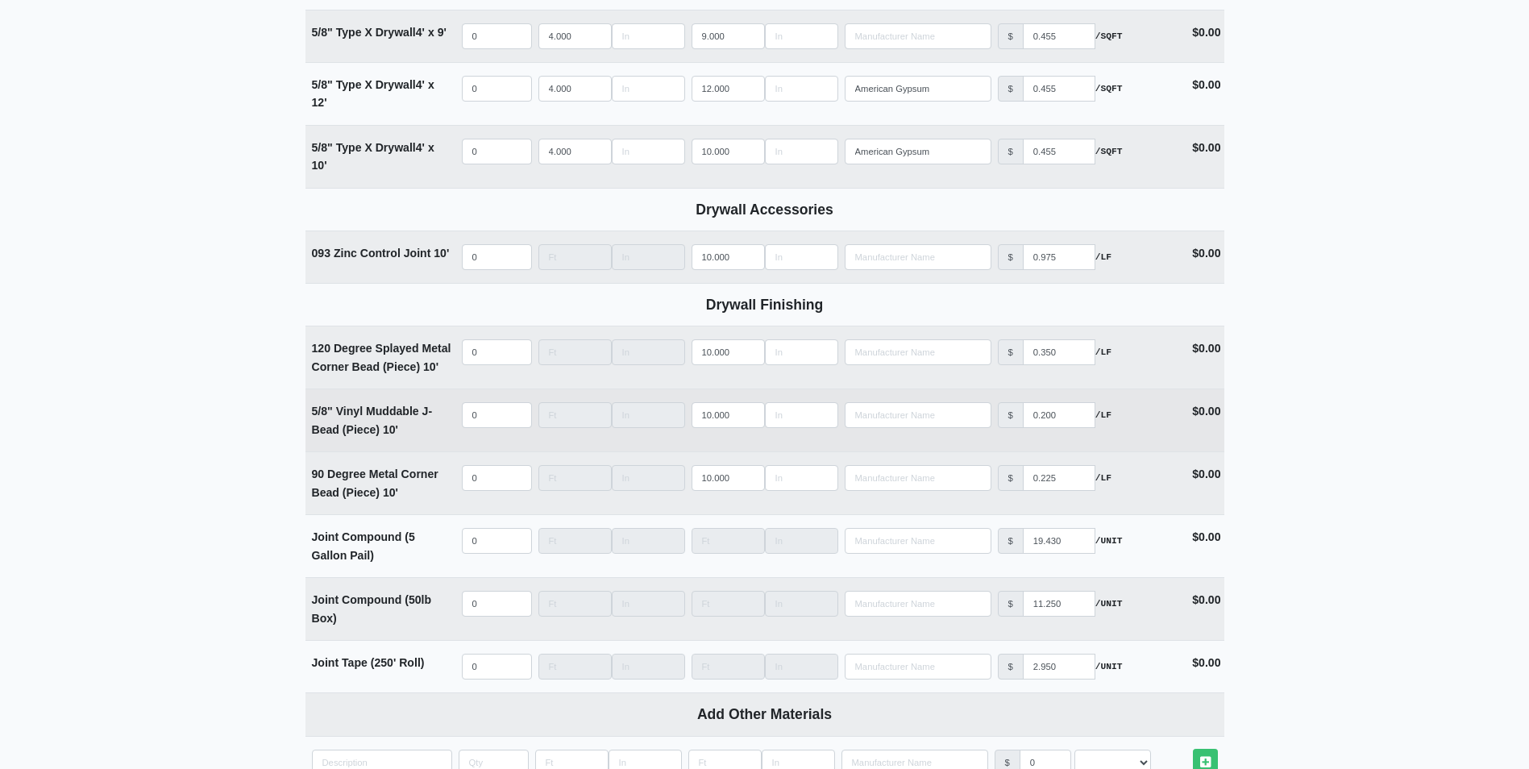 The width and height of the screenshot is (1529, 769). Describe the element at coordinates (765, 305) in the screenshot. I see `b: Drywall Finishing` at that location.